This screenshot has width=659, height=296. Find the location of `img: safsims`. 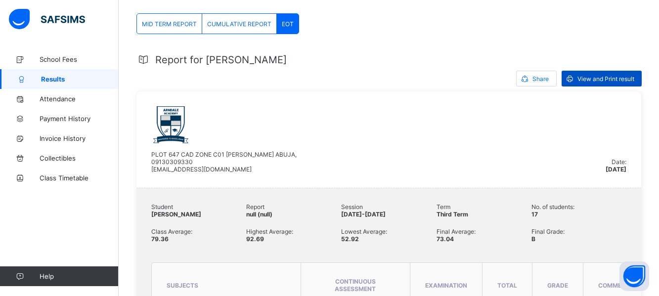

img: safsims is located at coordinates (47, 19).